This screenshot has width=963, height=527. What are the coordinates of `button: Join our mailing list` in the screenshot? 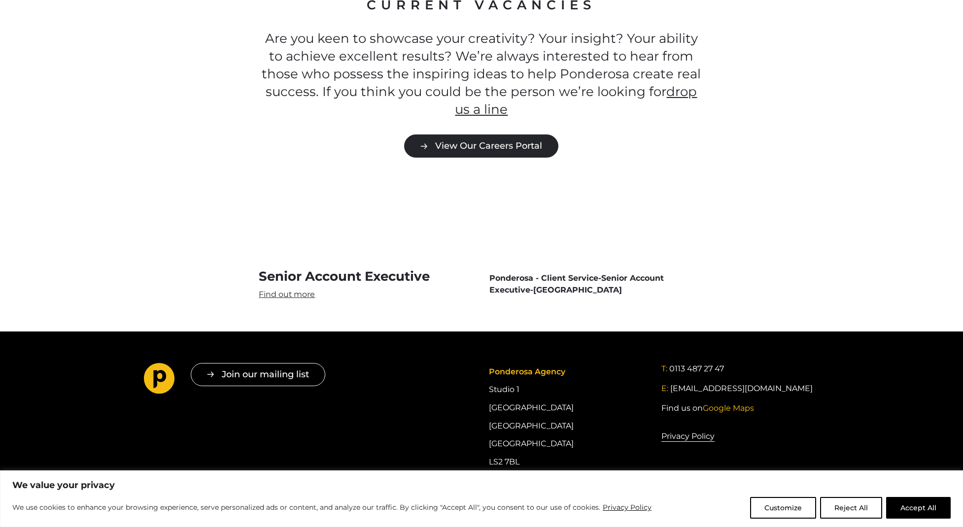 It's located at (258, 374).